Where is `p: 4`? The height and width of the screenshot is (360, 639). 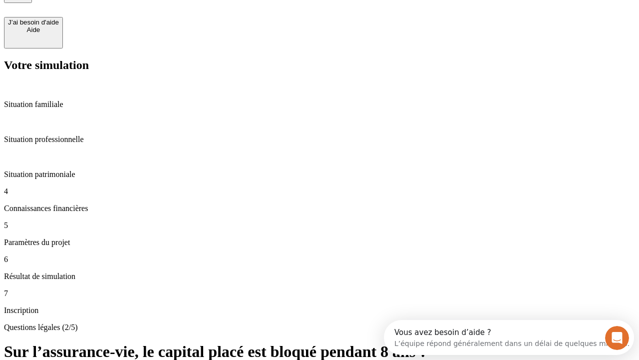 p: 4 is located at coordinates (320, 191).